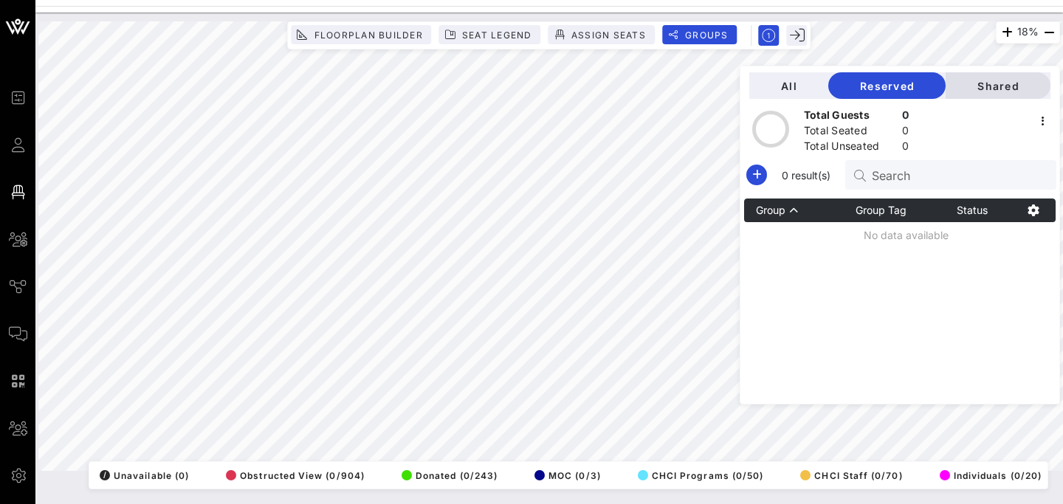 The width and height of the screenshot is (1063, 504). I want to click on th: Group: Sorted ascending. Activate to sort descending., so click(800, 210).